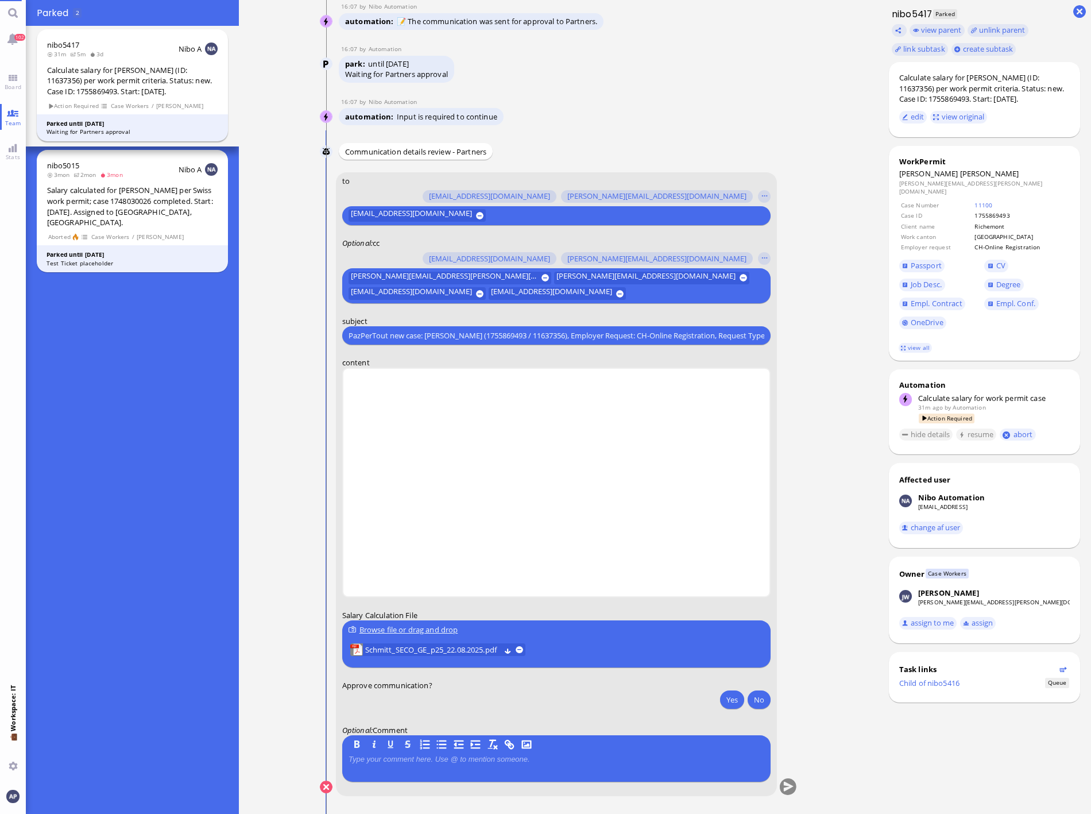 The width and height of the screenshot is (1091, 814). I want to click on span: subject, so click(355, 321).